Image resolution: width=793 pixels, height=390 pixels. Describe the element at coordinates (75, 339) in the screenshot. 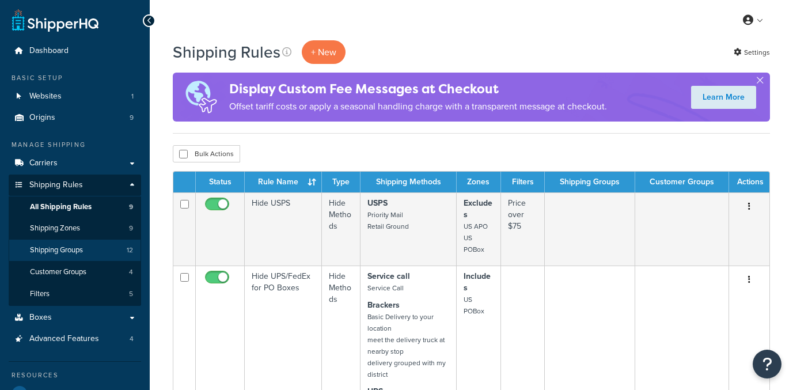

I see `a: Advanced Features 4` at that location.